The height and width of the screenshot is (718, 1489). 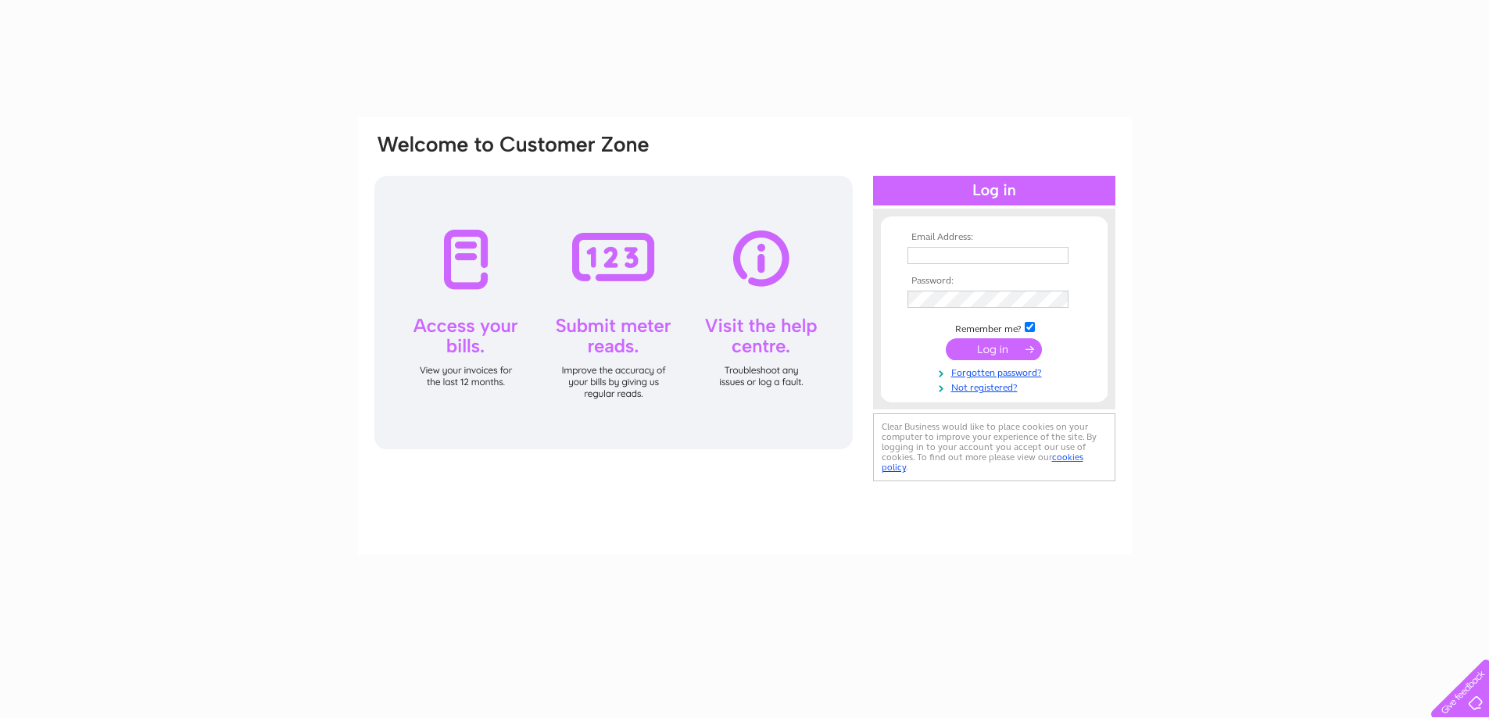 I want to click on a: Not registered?, so click(x=996, y=386).